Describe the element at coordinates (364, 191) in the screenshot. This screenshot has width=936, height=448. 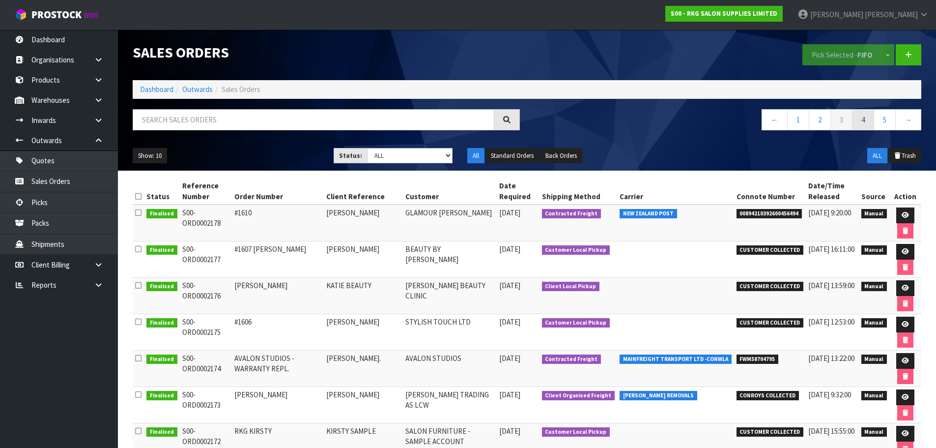
I see `th: Client Reference` at that location.